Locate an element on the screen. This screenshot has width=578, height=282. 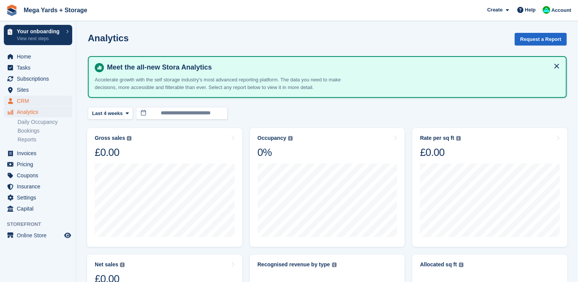
span: CRM is located at coordinates (40, 101).